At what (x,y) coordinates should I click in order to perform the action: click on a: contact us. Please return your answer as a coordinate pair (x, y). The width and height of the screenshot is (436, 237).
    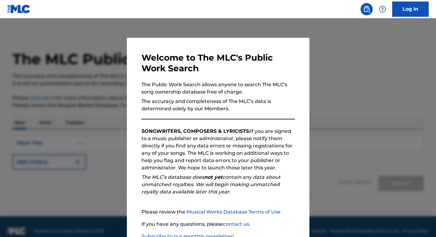
    Looking at the image, I should click on (236, 224).